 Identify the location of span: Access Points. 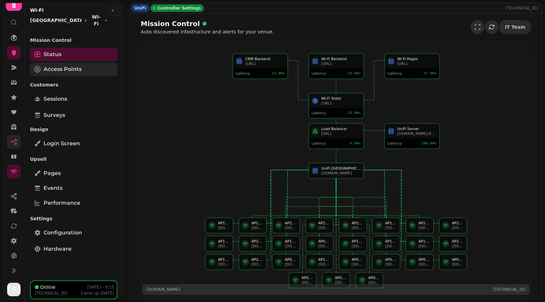
(62, 69).